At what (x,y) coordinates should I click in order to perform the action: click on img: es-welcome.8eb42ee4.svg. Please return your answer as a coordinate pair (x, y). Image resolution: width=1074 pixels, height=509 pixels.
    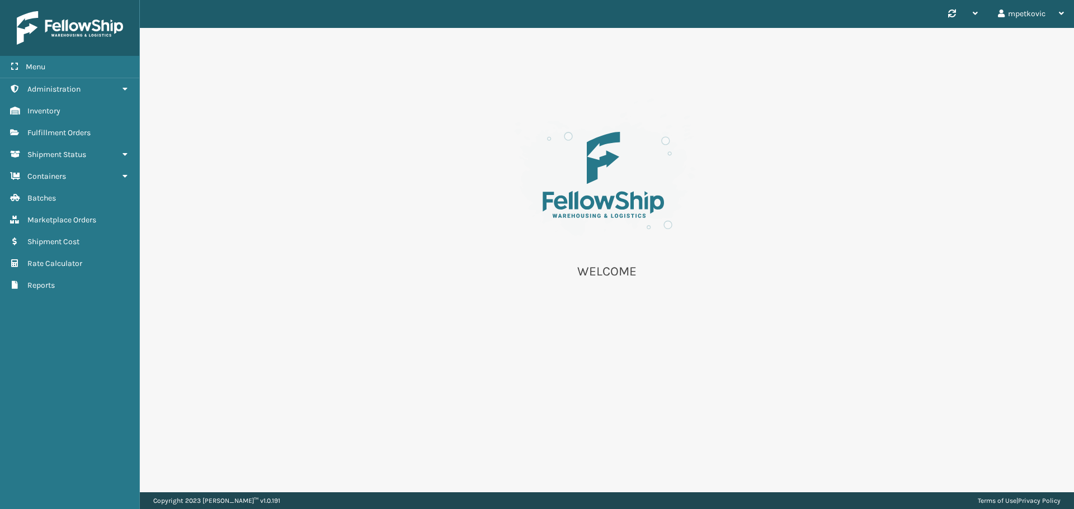
    Looking at the image, I should click on (607, 172).